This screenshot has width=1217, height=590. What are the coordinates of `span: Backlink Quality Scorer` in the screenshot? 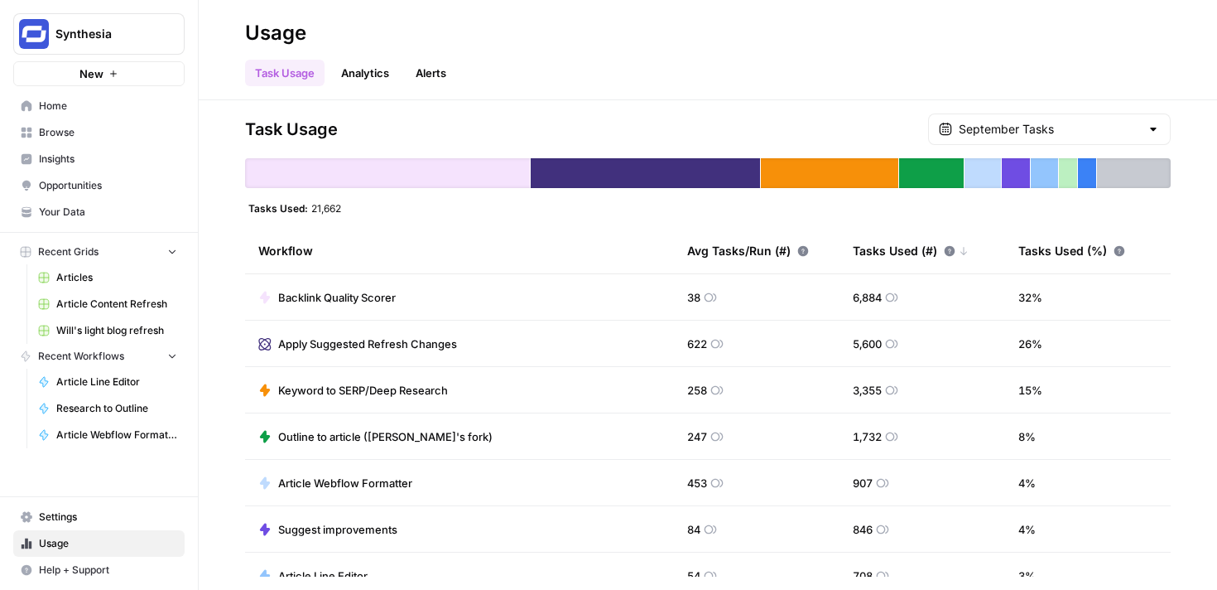 It's located at (337, 297).